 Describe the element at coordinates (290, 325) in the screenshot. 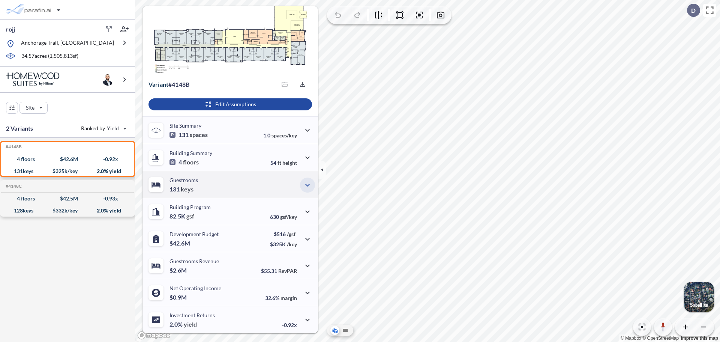

I see `p: -0.92x` at that location.